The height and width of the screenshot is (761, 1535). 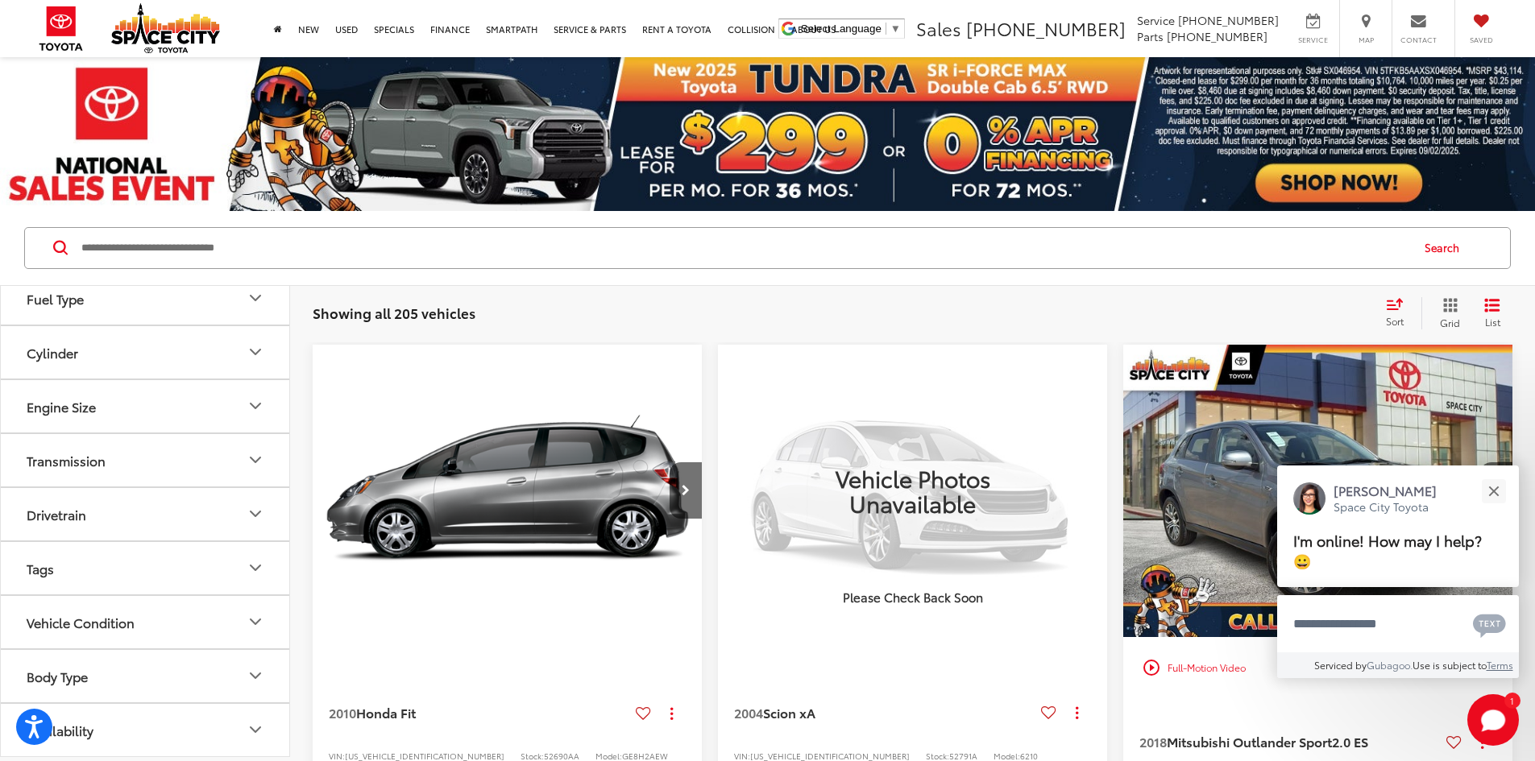 I want to click on span: 2010, so click(x=342, y=712).